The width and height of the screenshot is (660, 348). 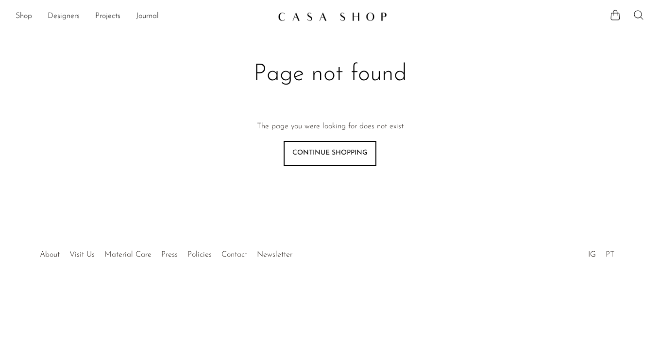 I want to click on a: Journal, so click(x=147, y=17).